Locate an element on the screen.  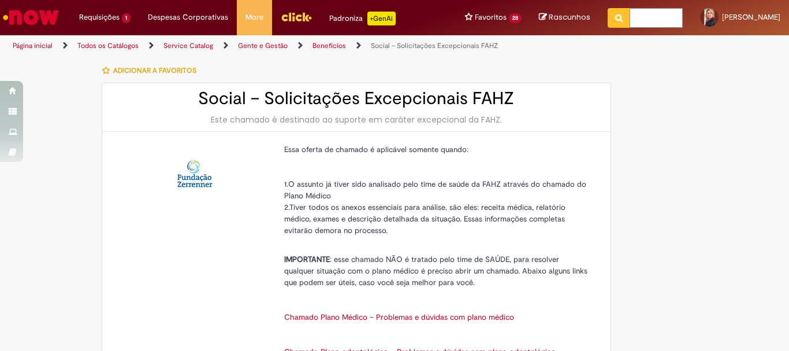
a: Service Catalog is located at coordinates (188, 46).